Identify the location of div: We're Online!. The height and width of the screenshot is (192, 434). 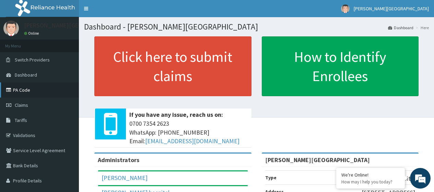
(371, 175).